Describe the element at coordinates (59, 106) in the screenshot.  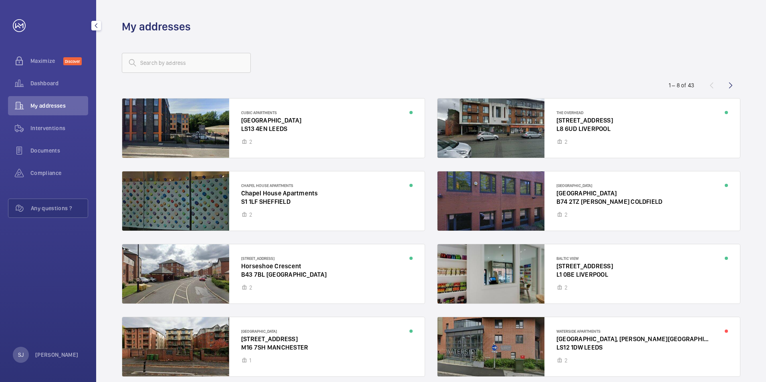
I see `span: My addresses` at that location.